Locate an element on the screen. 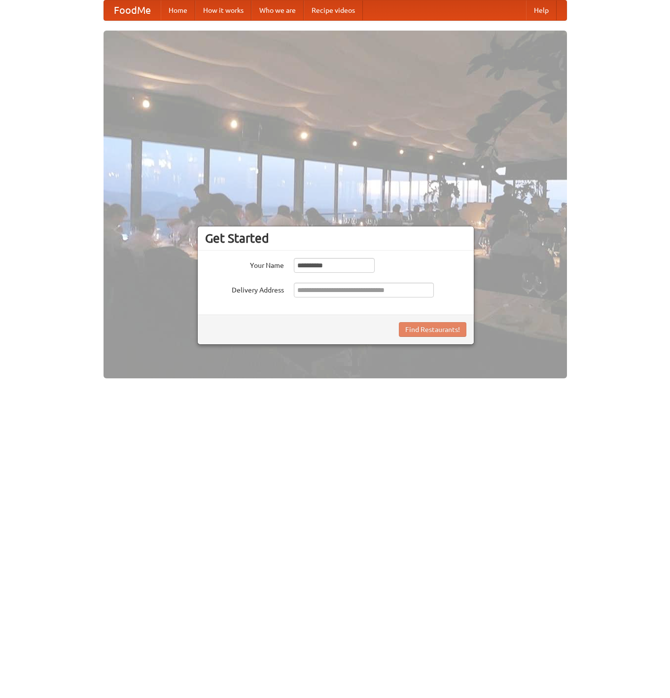  label: Your Name is located at coordinates (245, 264).